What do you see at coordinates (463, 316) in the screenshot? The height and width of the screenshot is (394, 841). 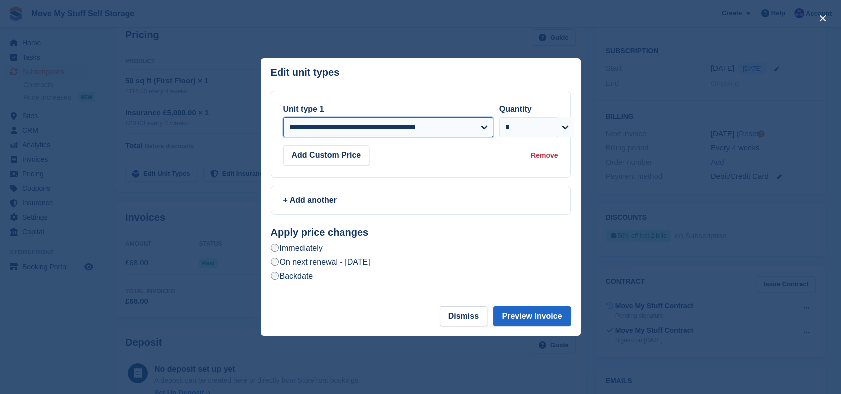 I see `button: Dismiss` at bounding box center [463, 316].